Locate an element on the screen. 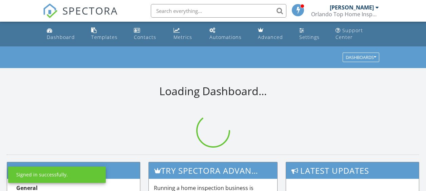  div: Support Center is located at coordinates (349, 34).